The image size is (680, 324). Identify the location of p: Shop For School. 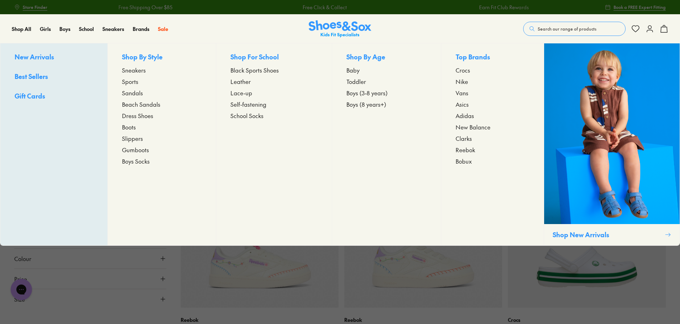
(274, 57).